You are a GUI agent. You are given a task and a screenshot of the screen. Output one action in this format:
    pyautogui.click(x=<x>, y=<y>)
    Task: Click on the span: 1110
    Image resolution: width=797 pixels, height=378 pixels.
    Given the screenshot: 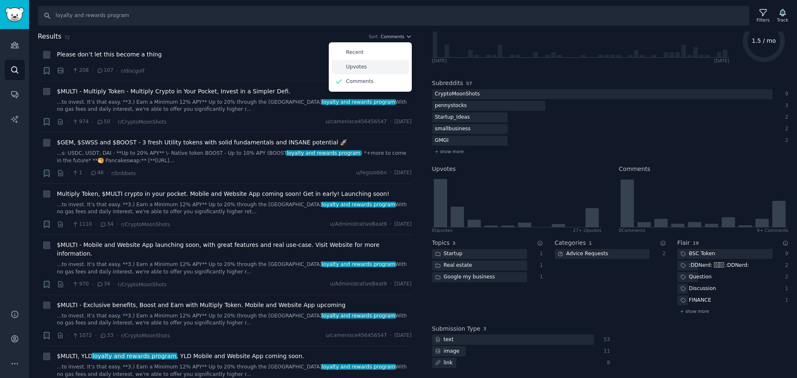 What is the action you would take?
    pyautogui.click(x=82, y=225)
    